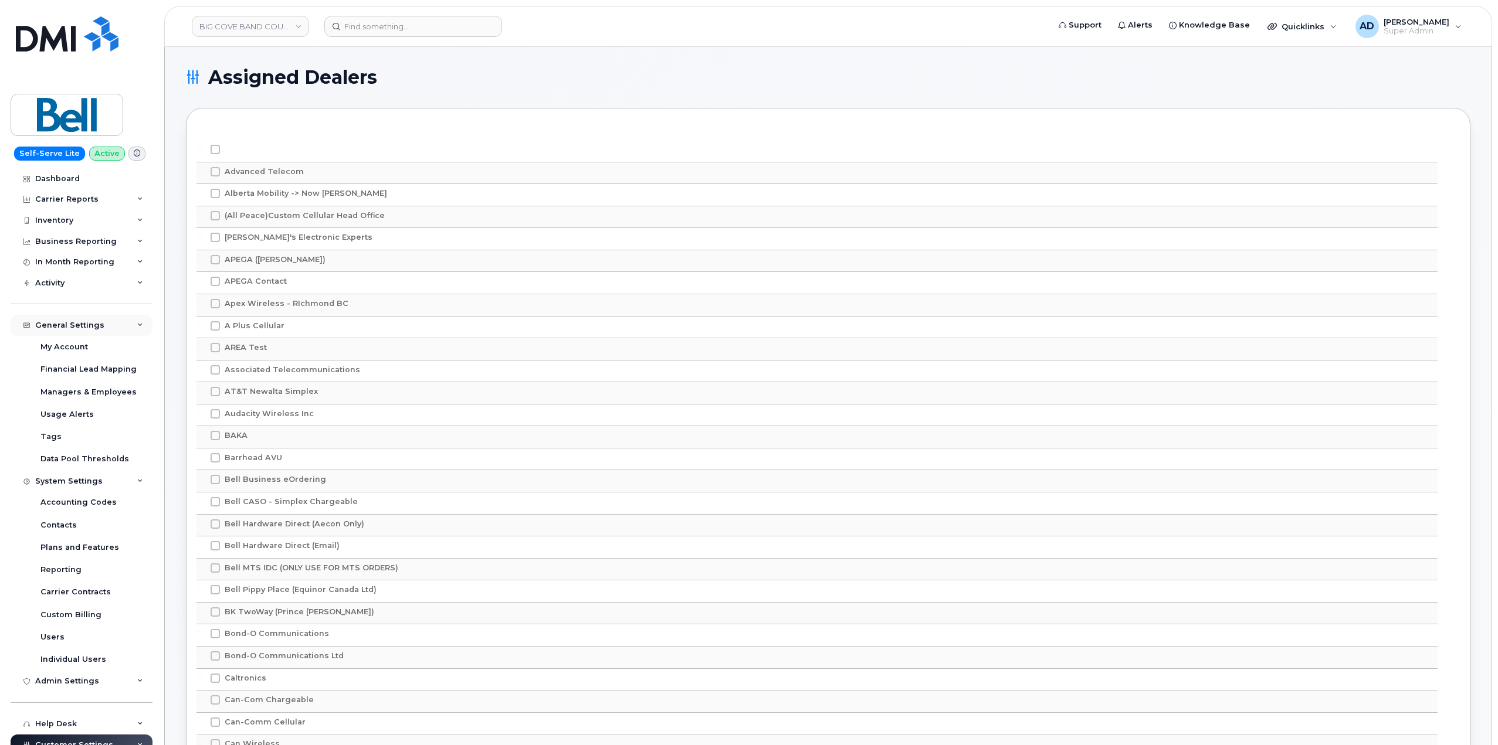  I want to click on input: Bell Business eOrdering, so click(199, 478).